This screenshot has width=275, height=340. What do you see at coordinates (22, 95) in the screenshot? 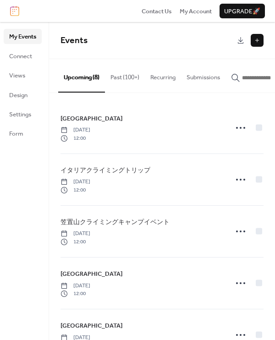
I see `a: Design` at bounding box center [22, 95].